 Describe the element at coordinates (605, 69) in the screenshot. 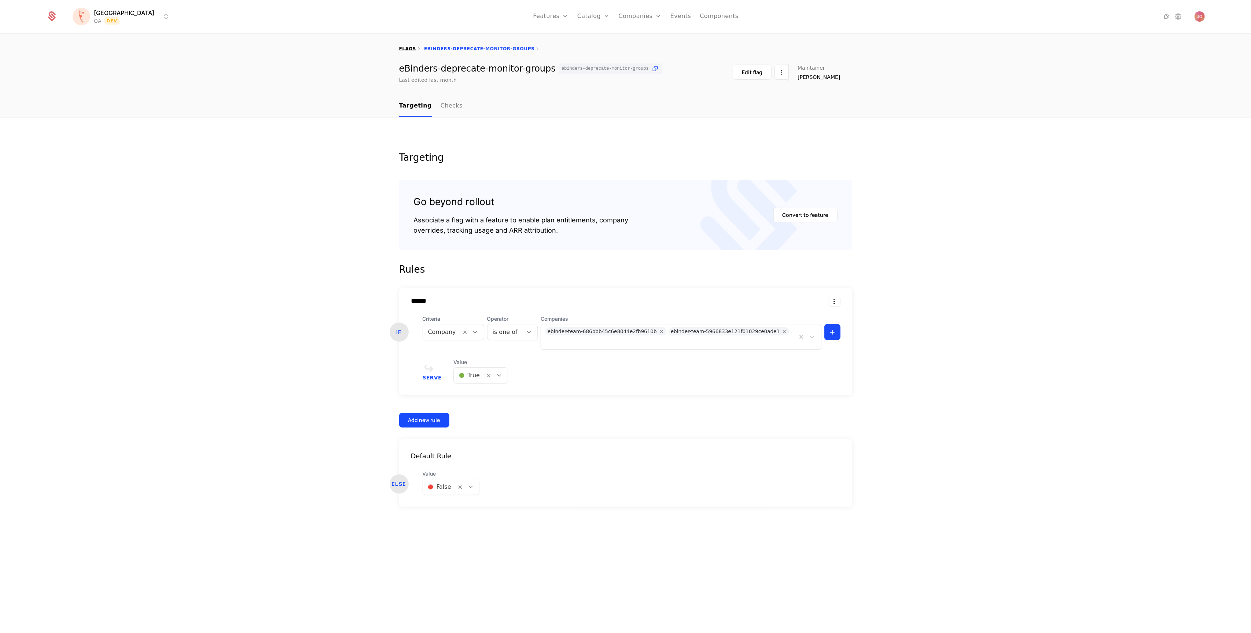

I see `span: ebinders-deprecate-monitor-groups` at that location.